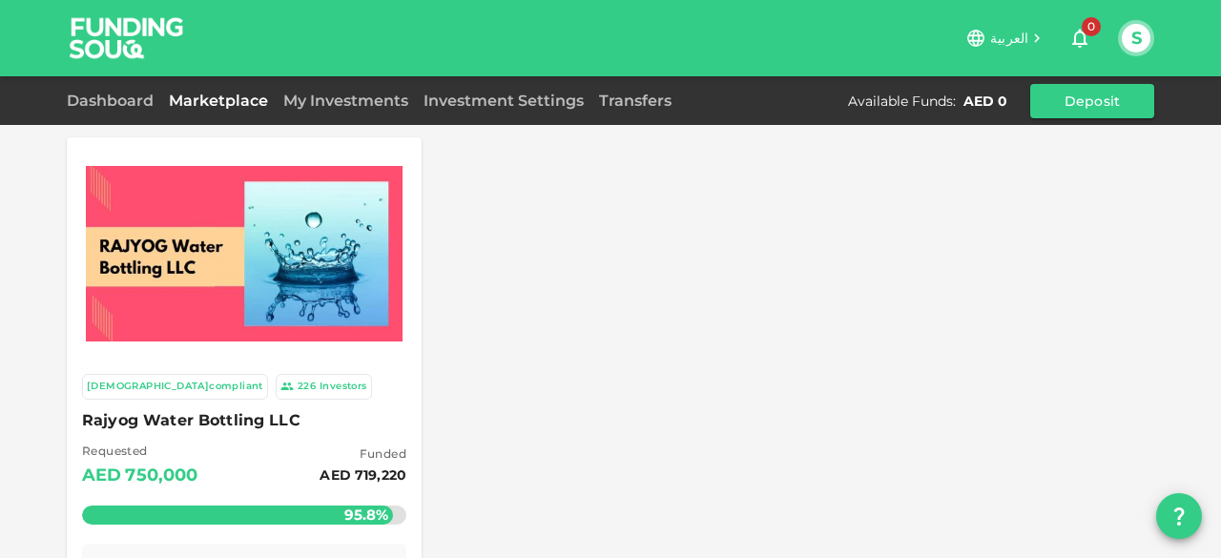  What do you see at coordinates (219, 100) in the screenshot?
I see `a: Marketplace` at bounding box center [219, 100].